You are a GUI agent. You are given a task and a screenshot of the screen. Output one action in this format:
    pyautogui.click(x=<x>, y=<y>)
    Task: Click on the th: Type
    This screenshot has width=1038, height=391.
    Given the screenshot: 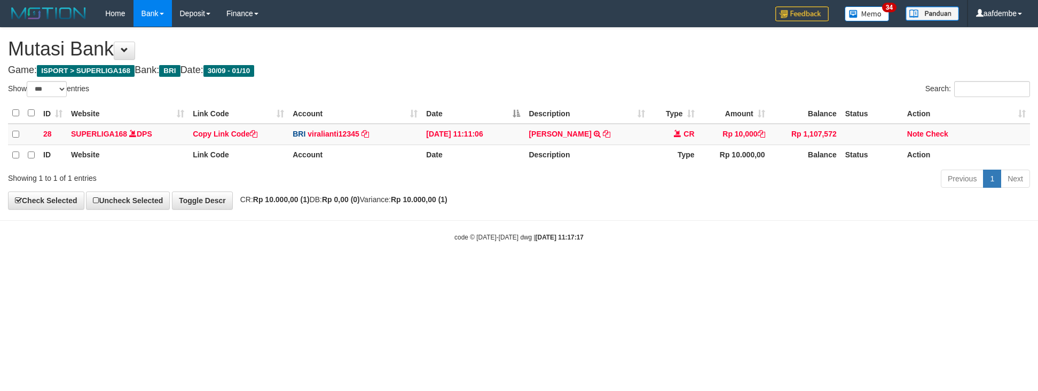 What is the action you would take?
    pyautogui.click(x=674, y=155)
    